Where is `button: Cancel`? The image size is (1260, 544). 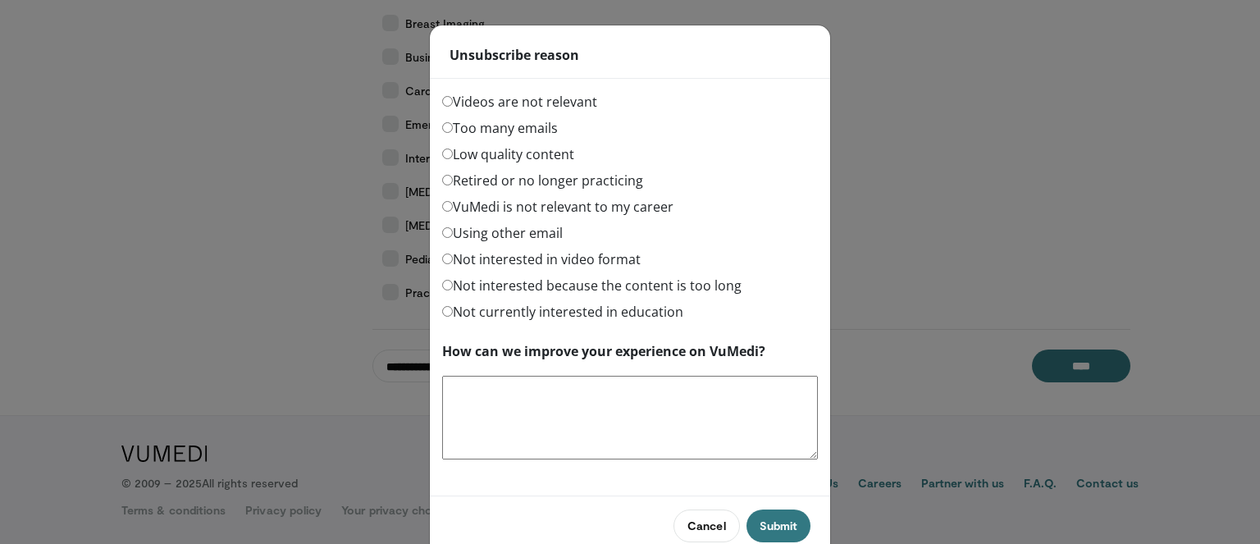 button: Cancel is located at coordinates (706, 526).